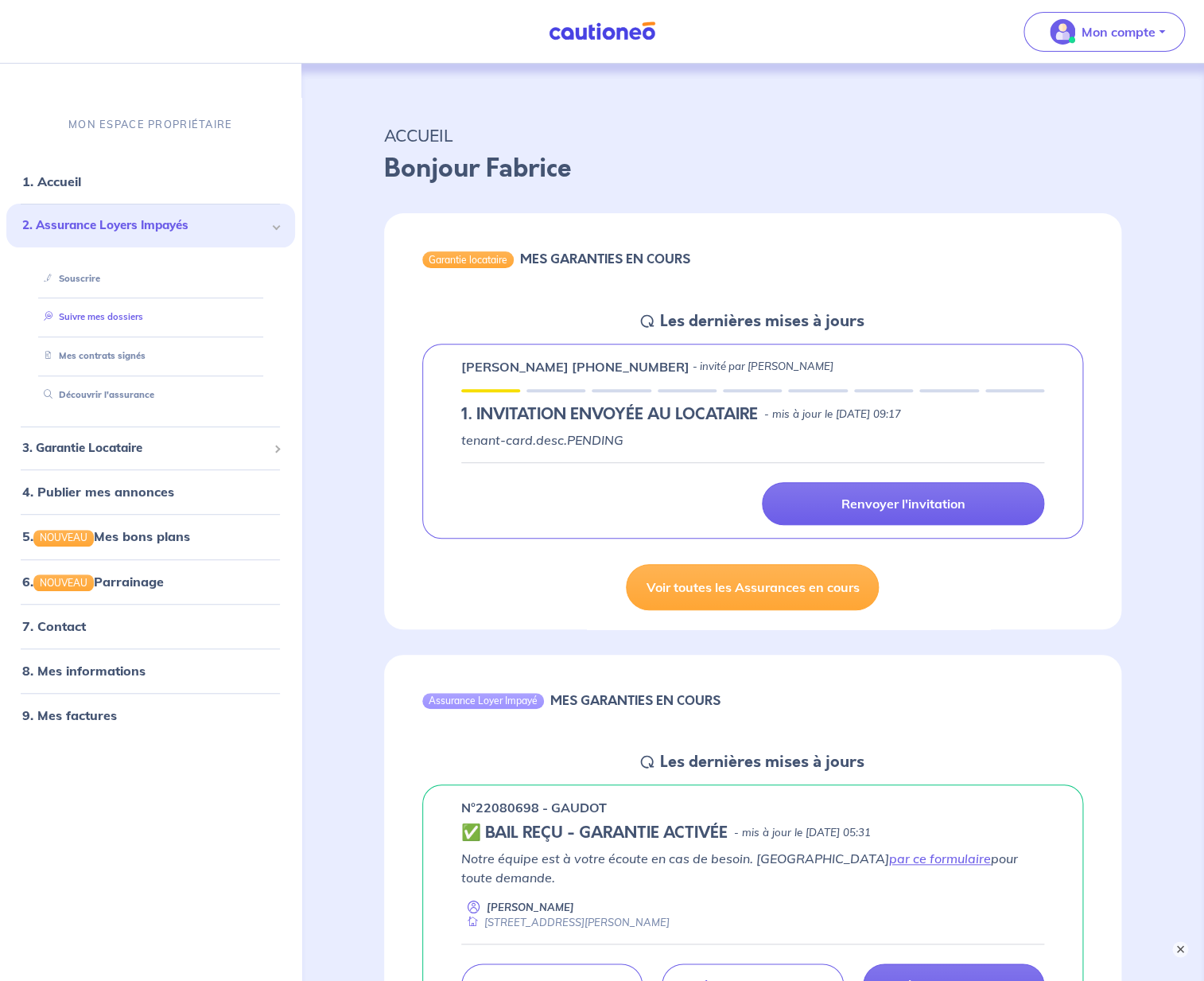 This screenshot has height=981, width=1204. What do you see at coordinates (150, 715) in the screenshot?
I see `div: 9. Mes factures` at bounding box center [150, 715].